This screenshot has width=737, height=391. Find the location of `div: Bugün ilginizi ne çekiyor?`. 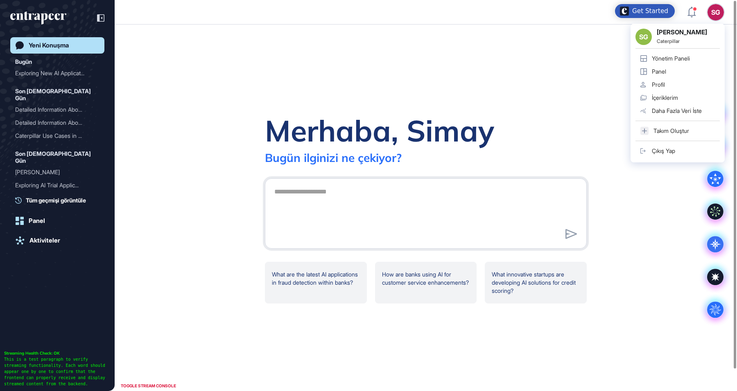

div: Bugün ilginizi ne çekiyor? is located at coordinates (333, 158).